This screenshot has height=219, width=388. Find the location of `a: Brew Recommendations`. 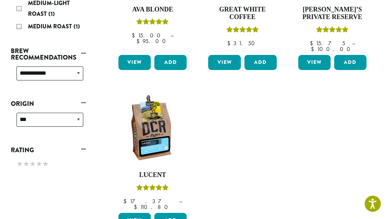

a: Brew Recommendations is located at coordinates (48, 54).